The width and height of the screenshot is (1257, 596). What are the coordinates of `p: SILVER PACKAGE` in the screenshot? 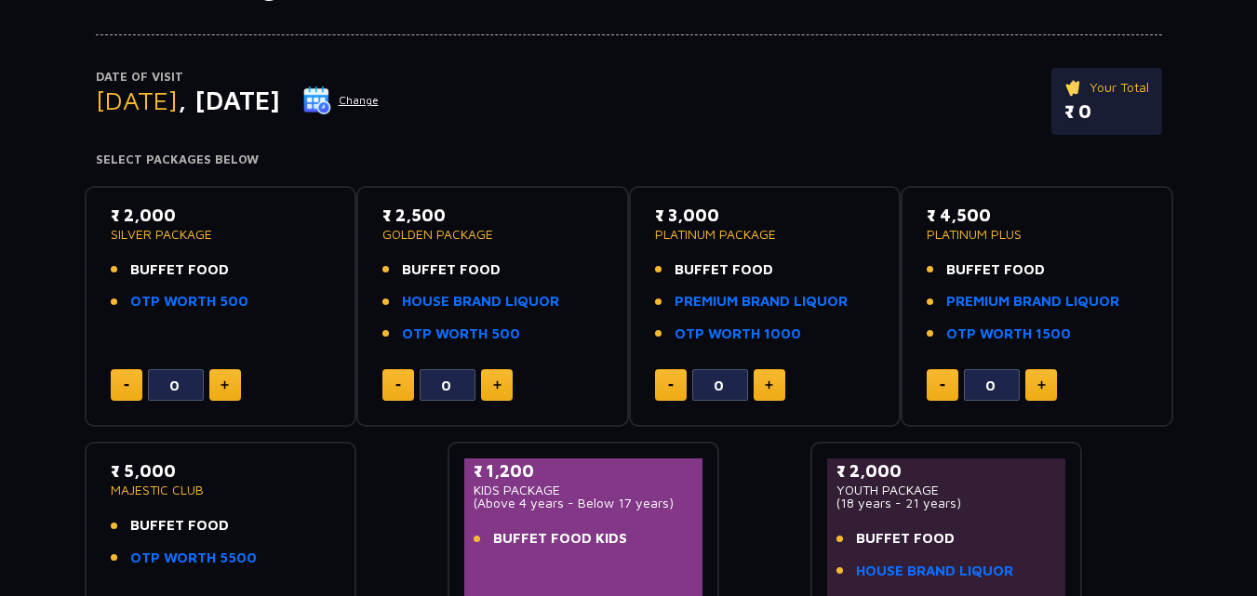 It's located at (220, 234).